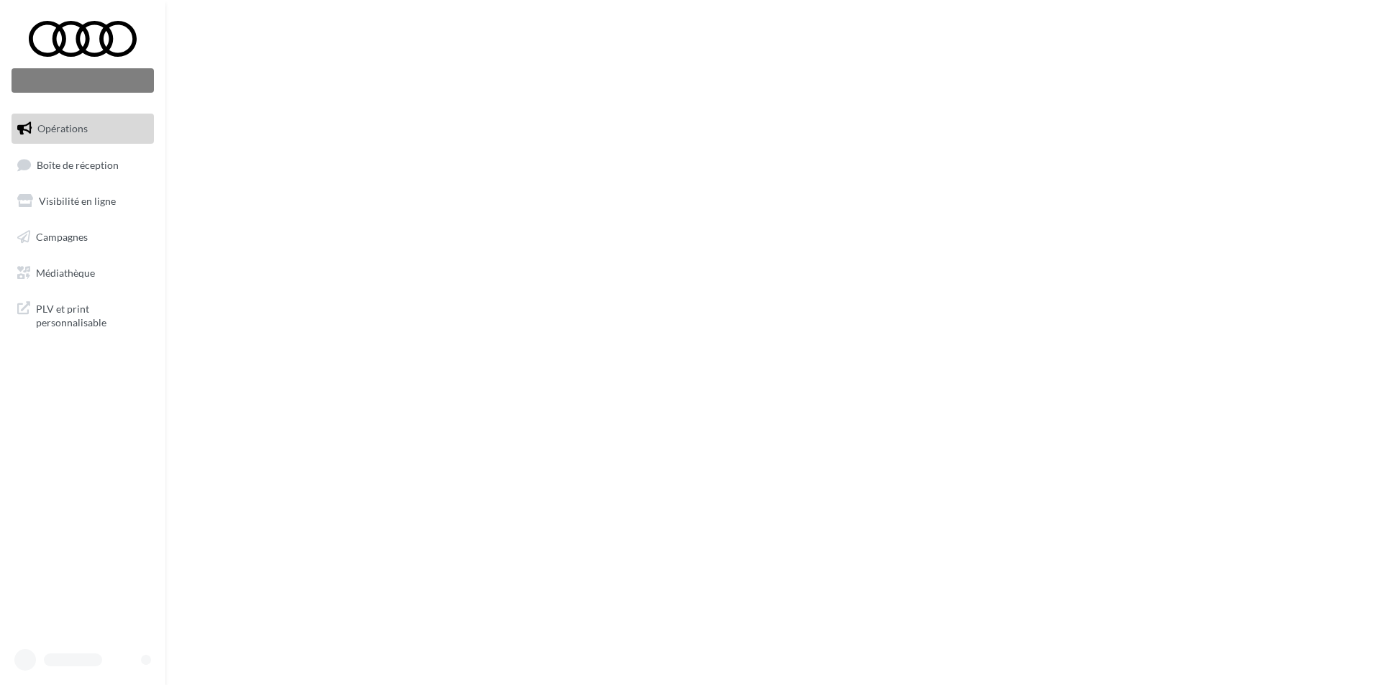 This screenshot has height=685, width=1381. What do you see at coordinates (63, 128) in the screenshot?
I see `span: Opérations` at bounding box center [63, 128].